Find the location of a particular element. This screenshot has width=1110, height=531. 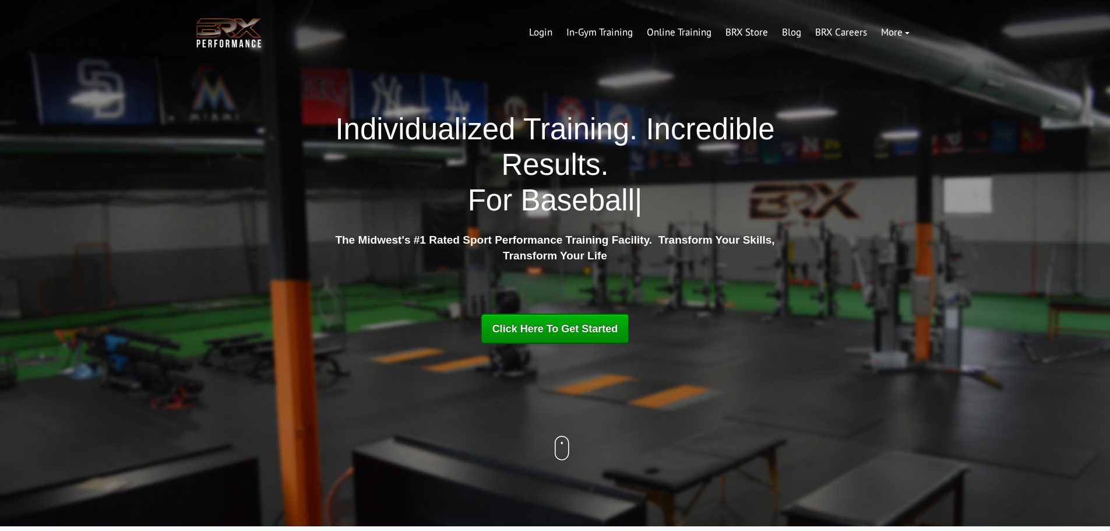

a: Click Here To Get Started is located at coordinates (555, 329).